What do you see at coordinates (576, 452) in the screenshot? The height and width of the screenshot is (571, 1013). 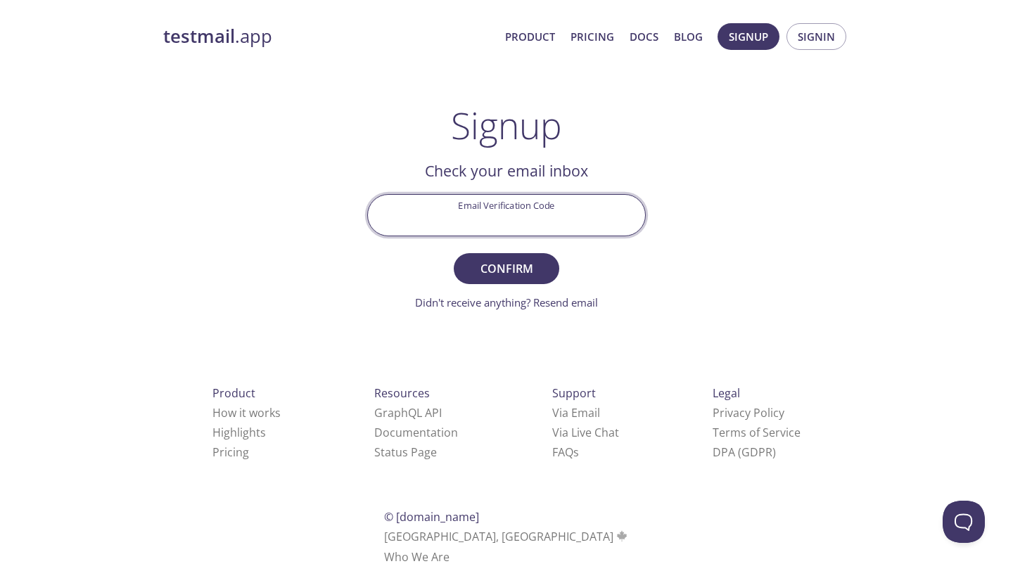 I see `span: s` at bounding box center [576, 452].